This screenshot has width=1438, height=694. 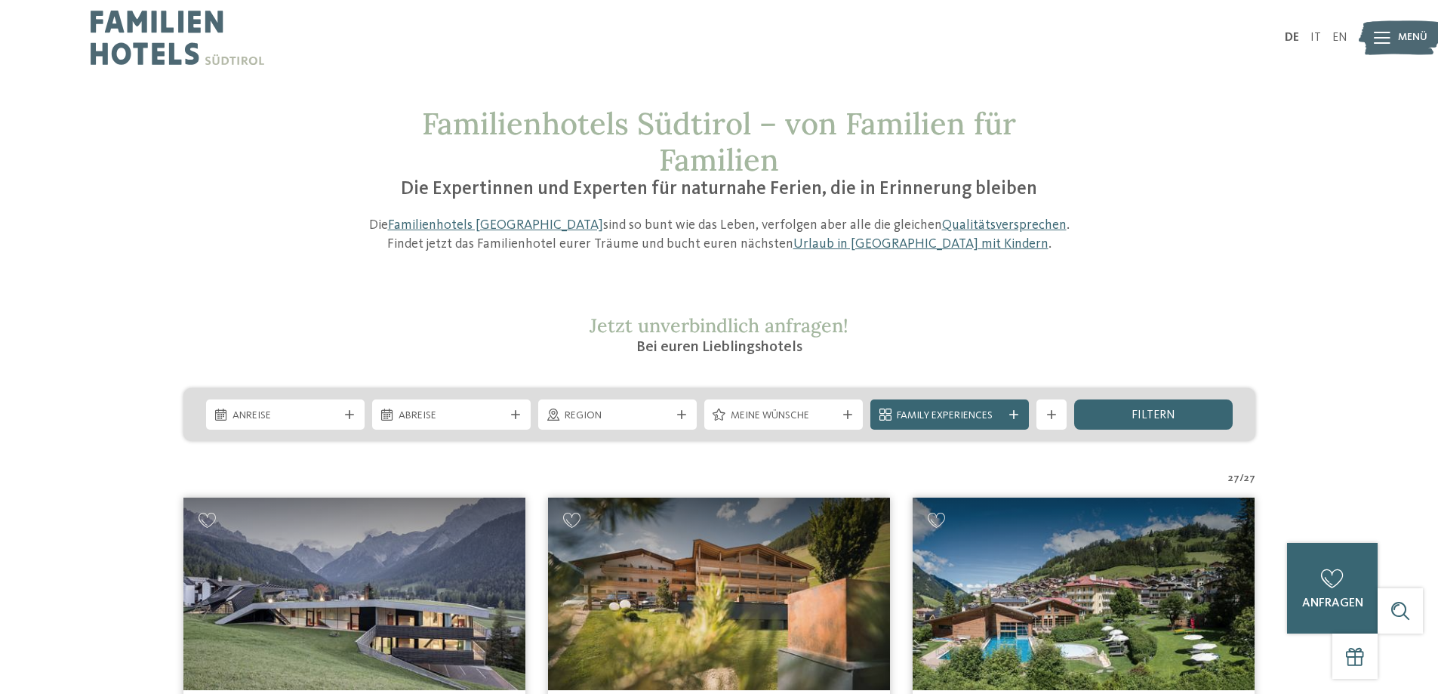 I want to click on span: Meine Wünsche, so click(x=783, y=416).